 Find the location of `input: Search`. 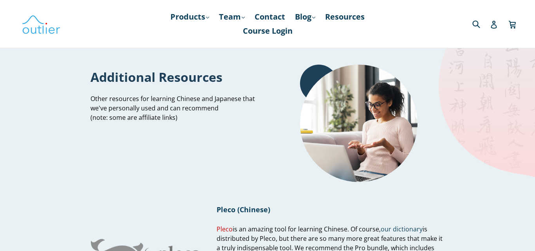

input: Search is located at coordinates (481, 24).